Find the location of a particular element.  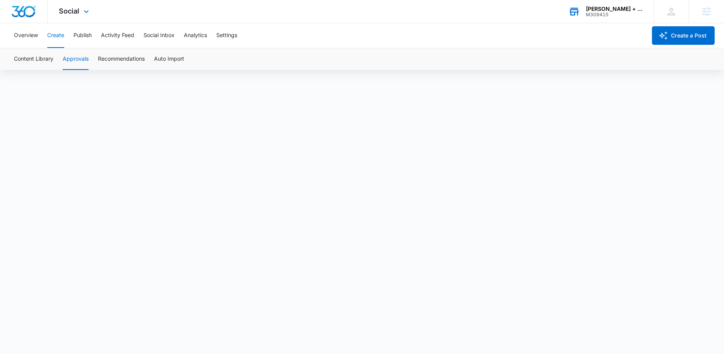

div: account id is located at coordinates (614, 15).